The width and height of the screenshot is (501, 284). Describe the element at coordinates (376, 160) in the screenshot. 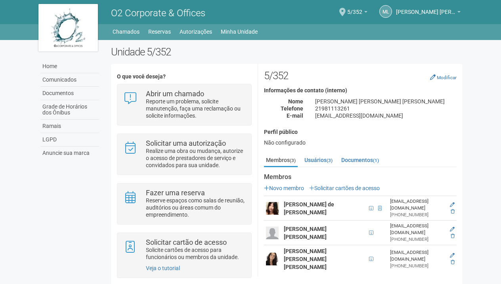

I see `small: (1)` at that location.